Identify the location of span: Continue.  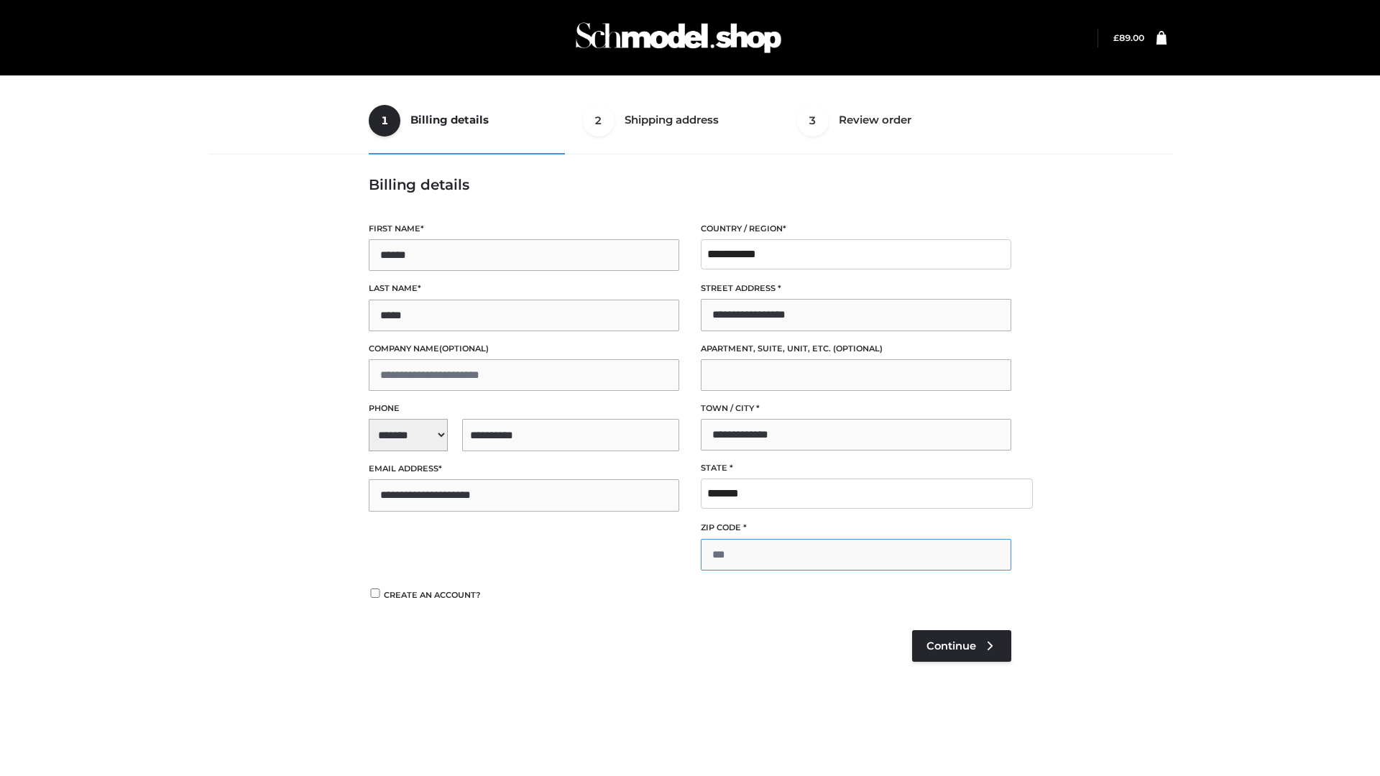
(951, 646).